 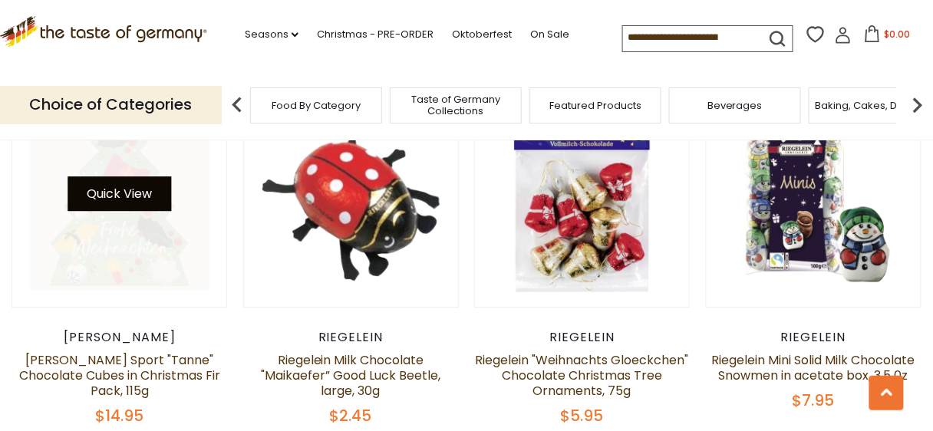 I want to click on span: Food By Category, so click(x=316, y=105).